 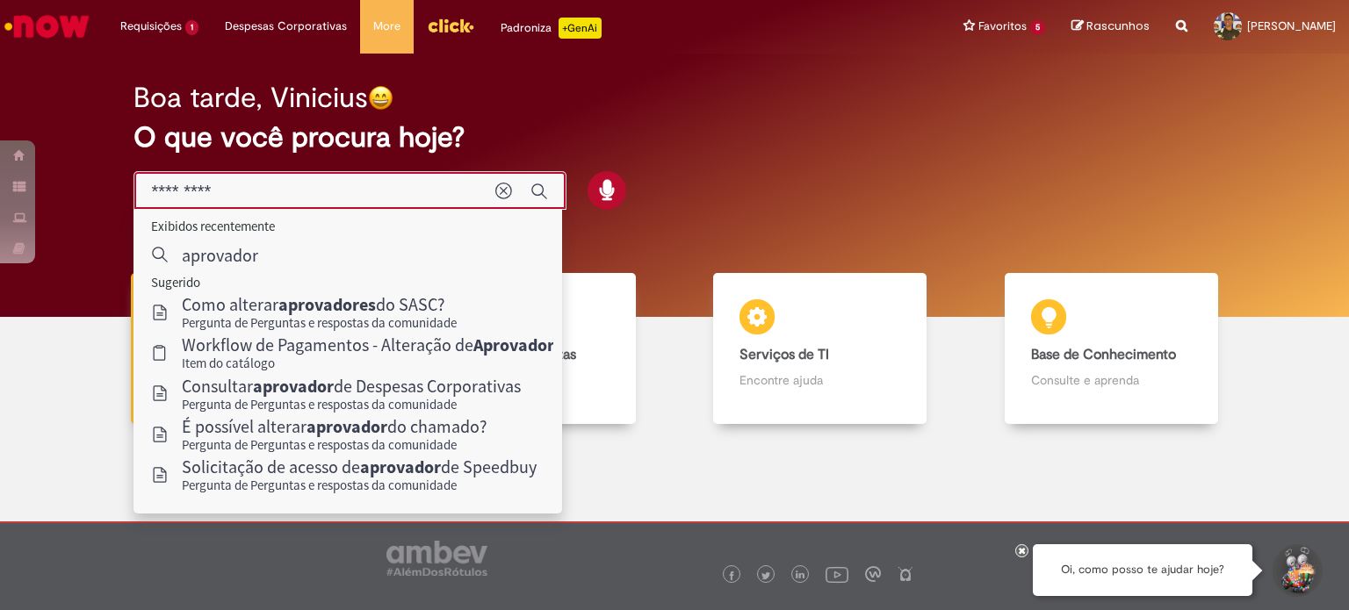 I want to click on span: 5, so click(x=1037, y=27).